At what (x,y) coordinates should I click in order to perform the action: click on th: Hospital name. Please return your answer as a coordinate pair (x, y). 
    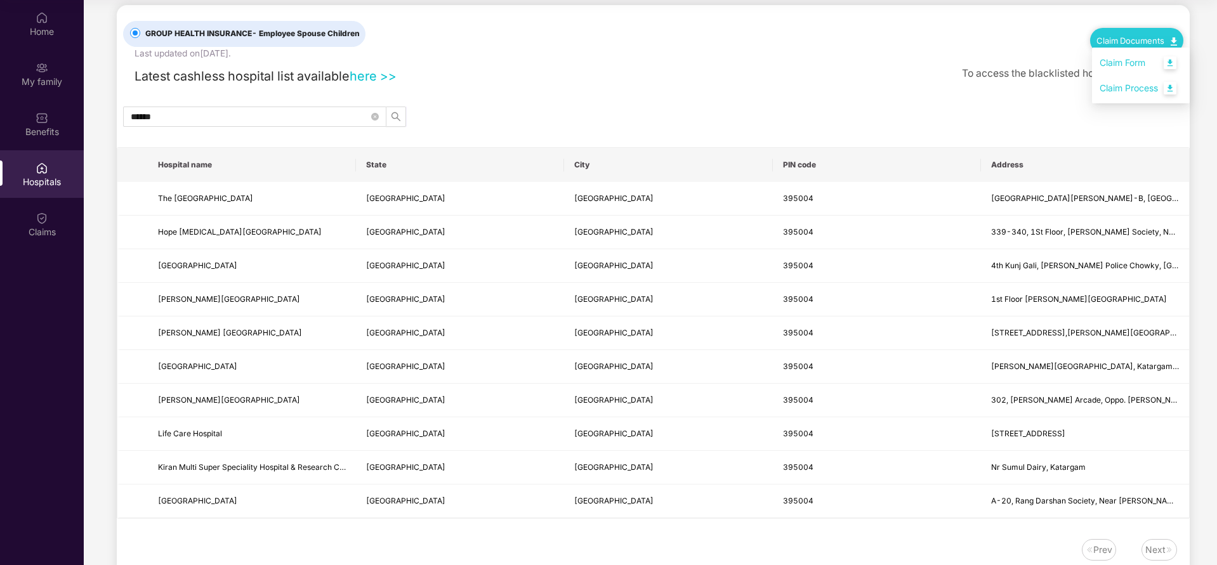
    Looking at the image, I should click on (252, 165).